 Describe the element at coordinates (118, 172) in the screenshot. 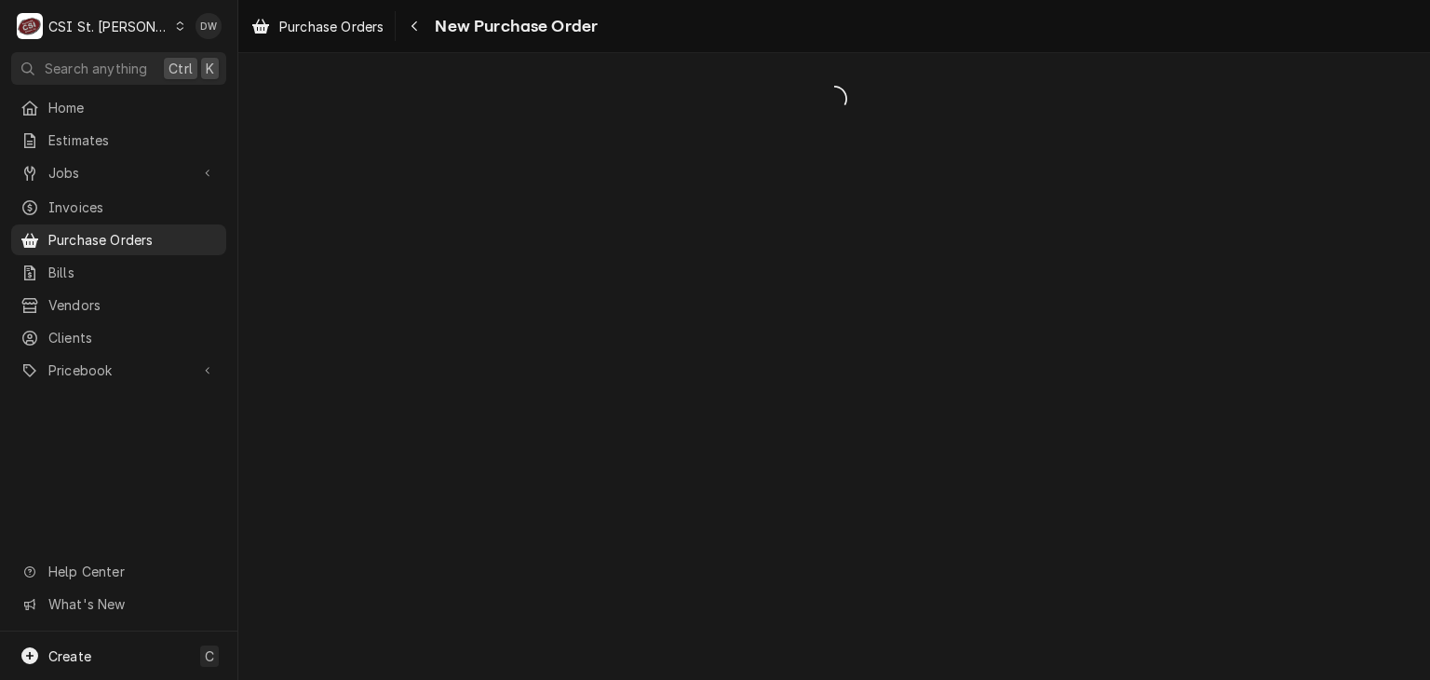

I see `span: Jobs` at that location.